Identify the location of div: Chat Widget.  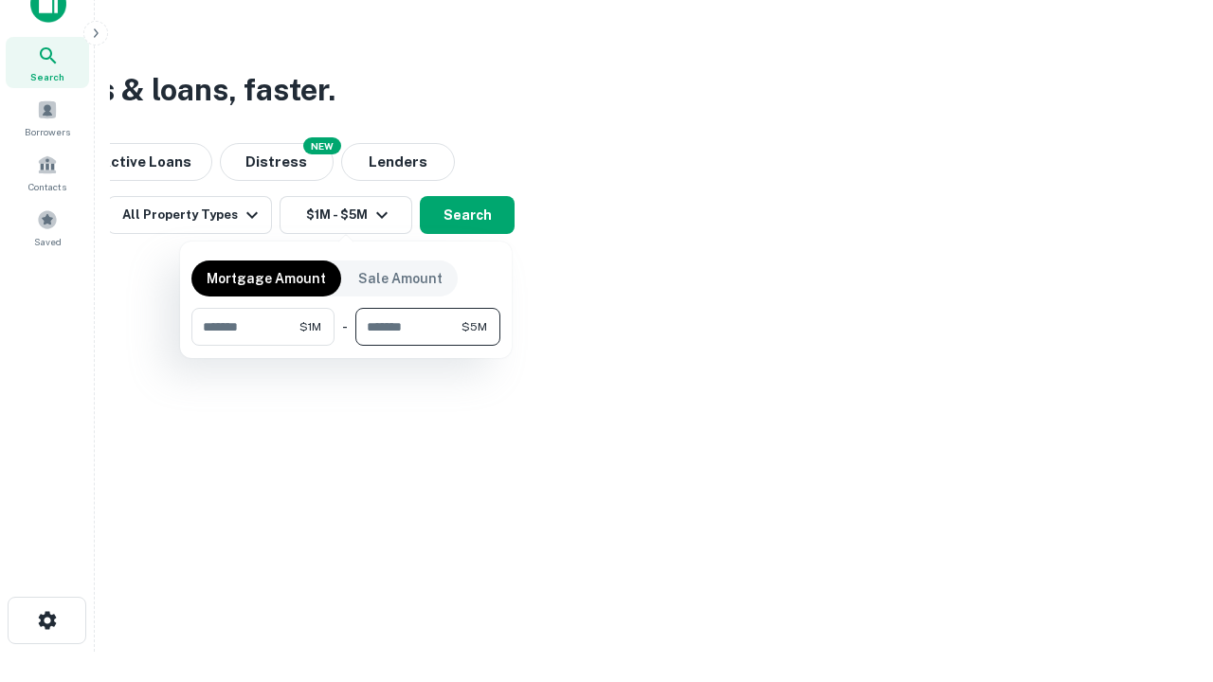
(1165, 576).